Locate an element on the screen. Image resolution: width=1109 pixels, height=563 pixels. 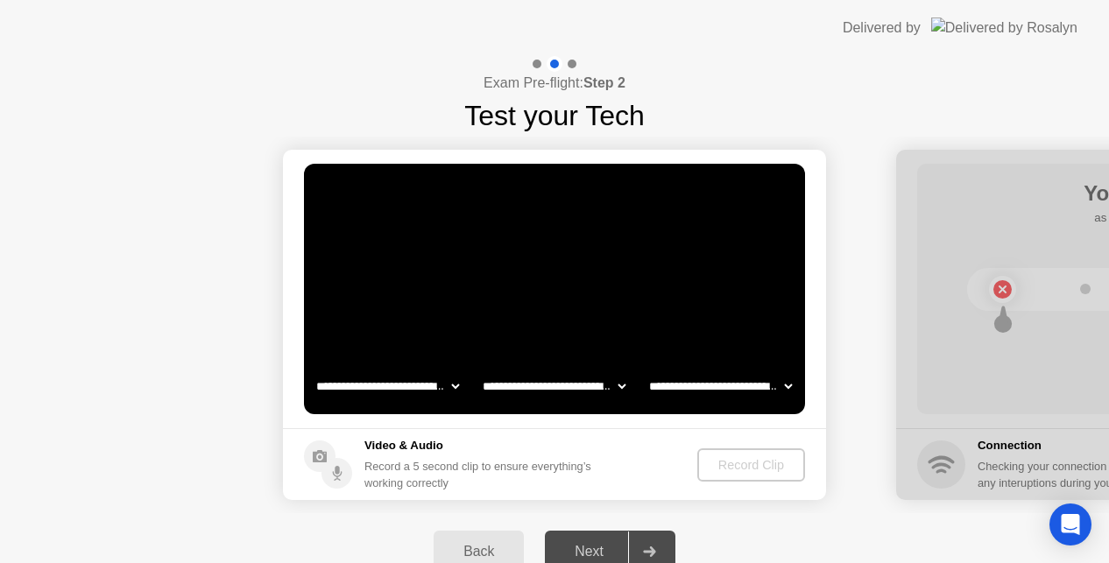
div: Record a 5 second clip to ensure everything’s working correctly is located at coordinates (481, 475).